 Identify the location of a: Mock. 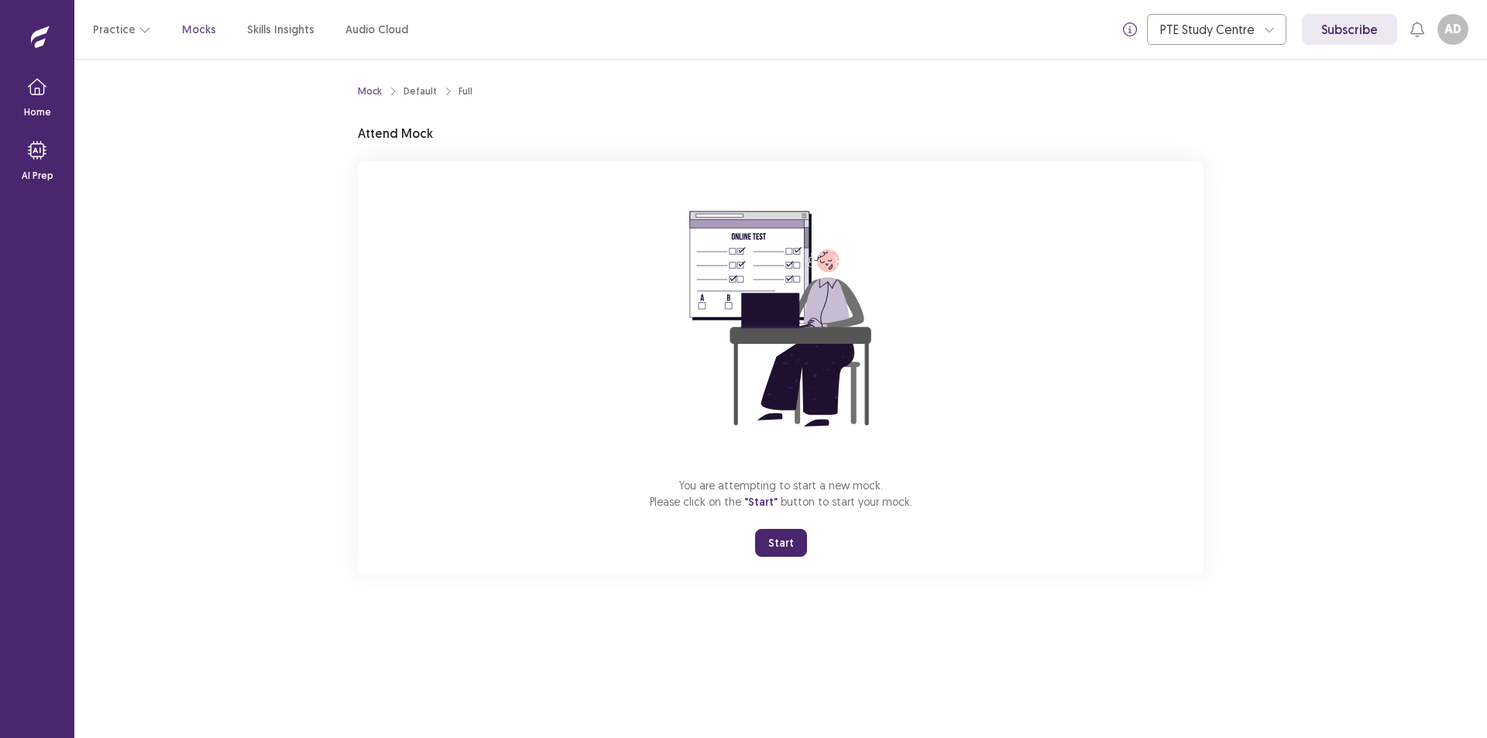
(369, 91).